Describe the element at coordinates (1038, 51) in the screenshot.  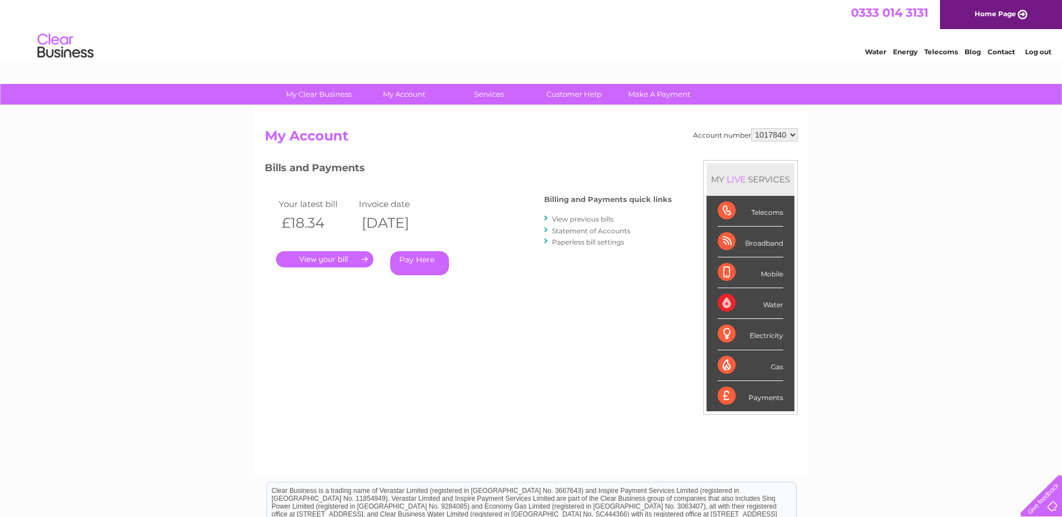
I see `a: Log out` at that location.